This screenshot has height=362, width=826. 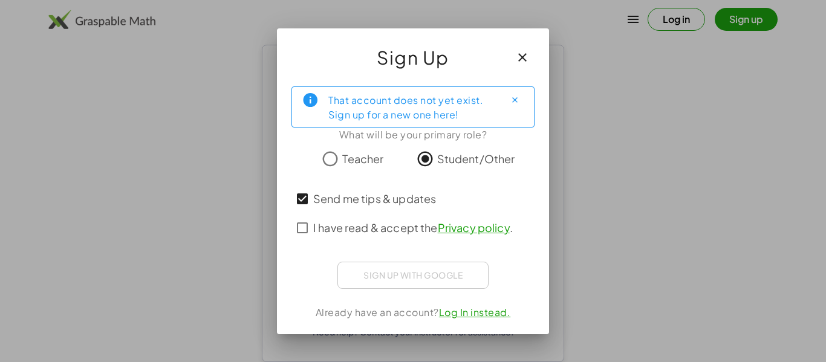 I want to click on div: What will be your primary role?, so click(x=413, y=135).